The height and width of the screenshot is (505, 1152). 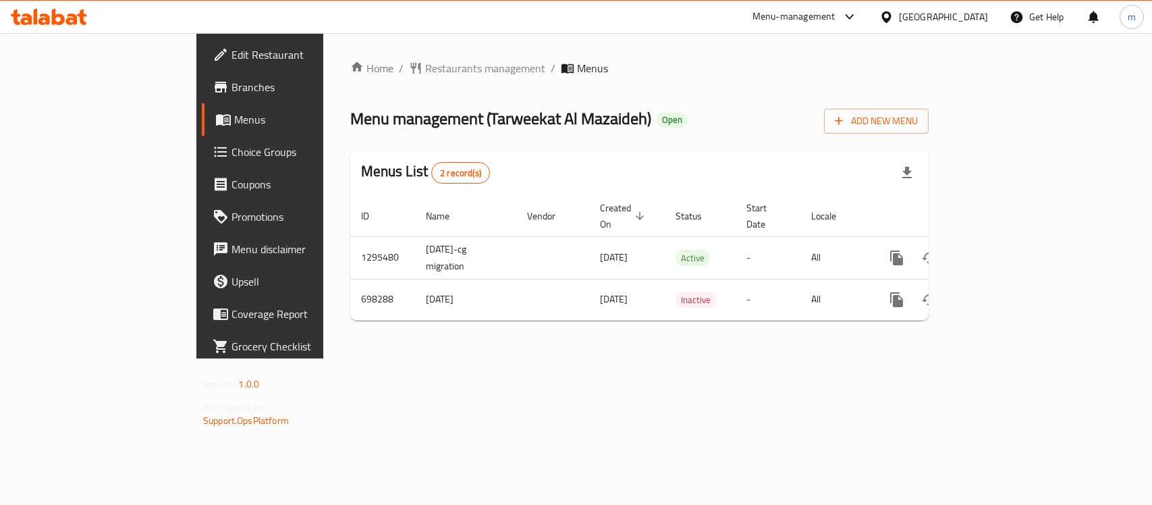 What do you see at coordinates (304, 346) in the screenshot?
I see `span: Grocery Checklist` at bounding box center [304, 346].